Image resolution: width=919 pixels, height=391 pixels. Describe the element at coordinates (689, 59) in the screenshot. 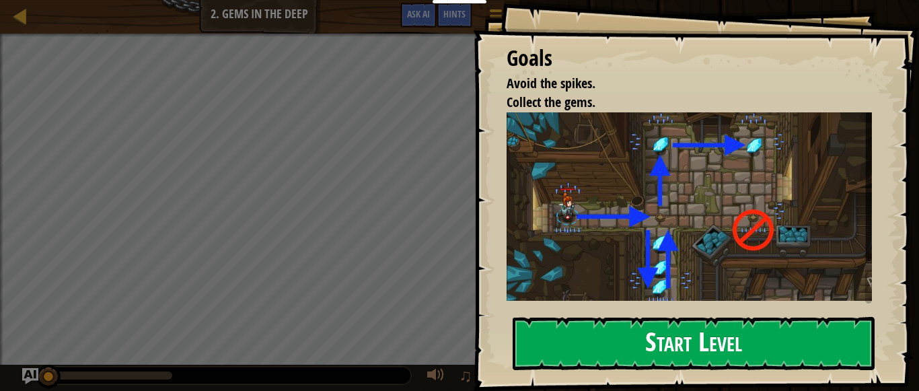

I see `div: Goals` at that location.